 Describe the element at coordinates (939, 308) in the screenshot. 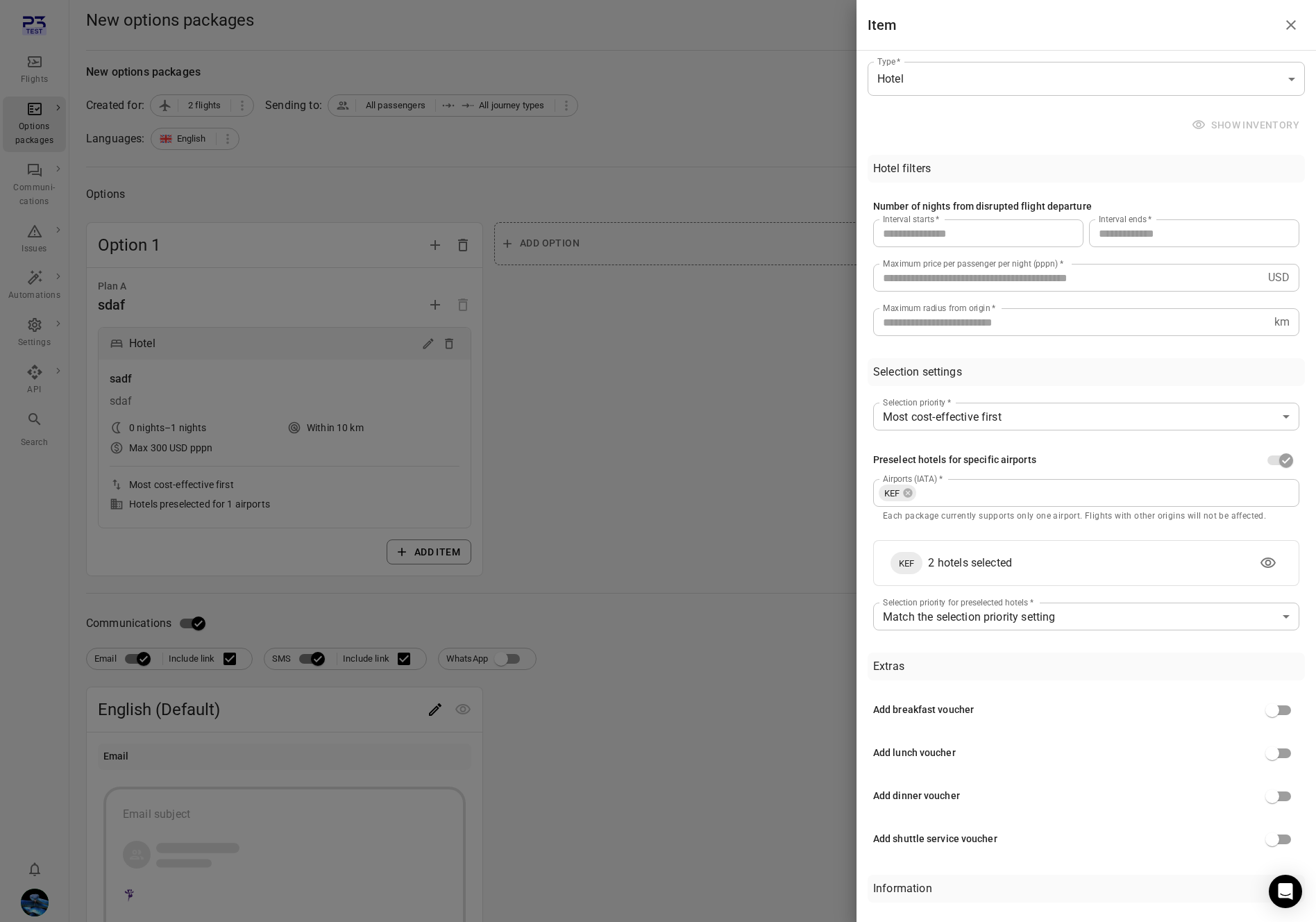

I see `label: Maximum radius from origin` at that location.